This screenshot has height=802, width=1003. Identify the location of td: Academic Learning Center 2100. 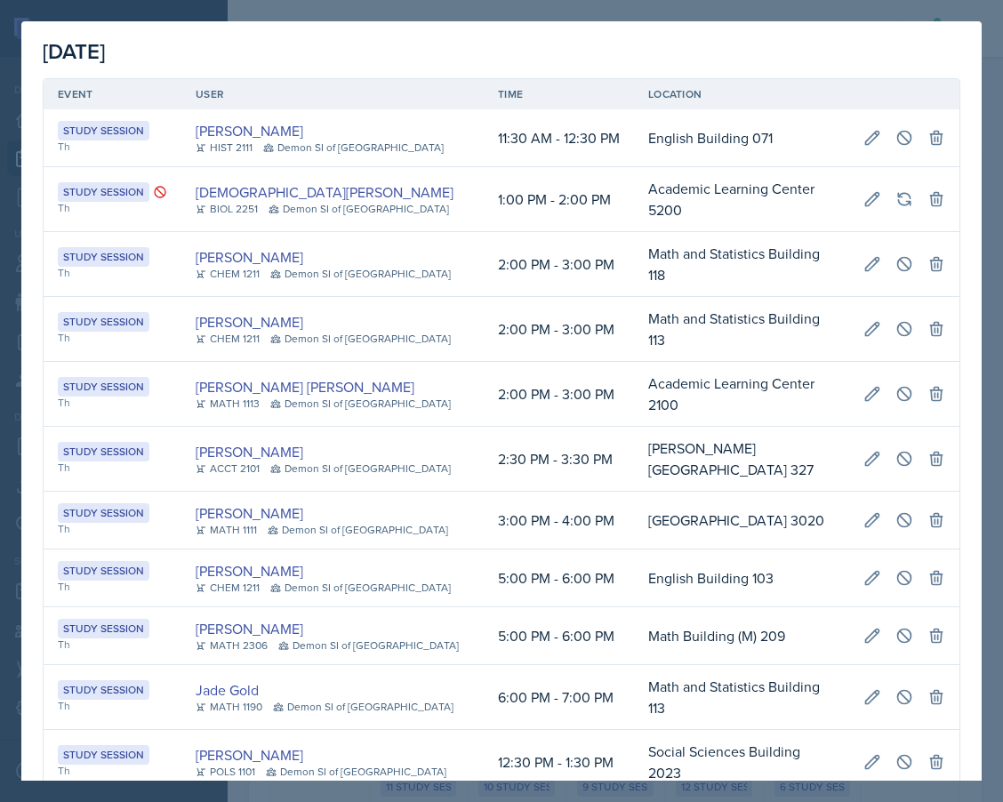
(742, 394).